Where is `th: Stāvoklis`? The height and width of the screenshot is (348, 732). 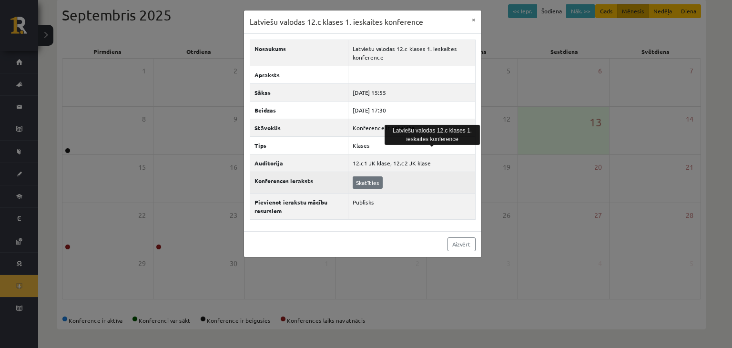
th: Stāvoklis is located at coordinates (299, 127).